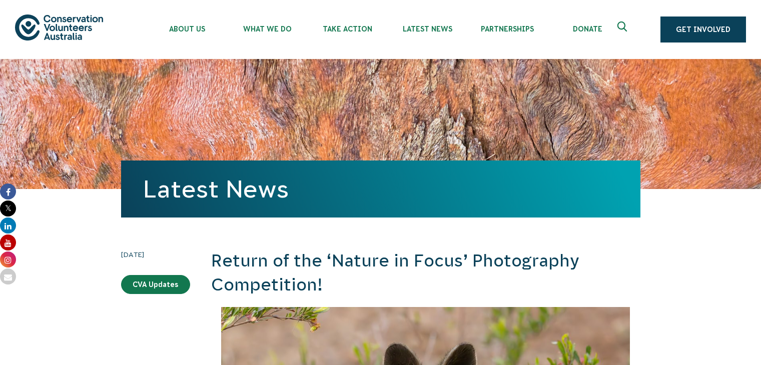 The width and height of the screenshot is (761, 365). What do you see at coordinates (426, 273) in the screenshot?
I see `h2: Return of the ‘Nature in Focus’ Photography Competition!` at bounding box center [426, 273].